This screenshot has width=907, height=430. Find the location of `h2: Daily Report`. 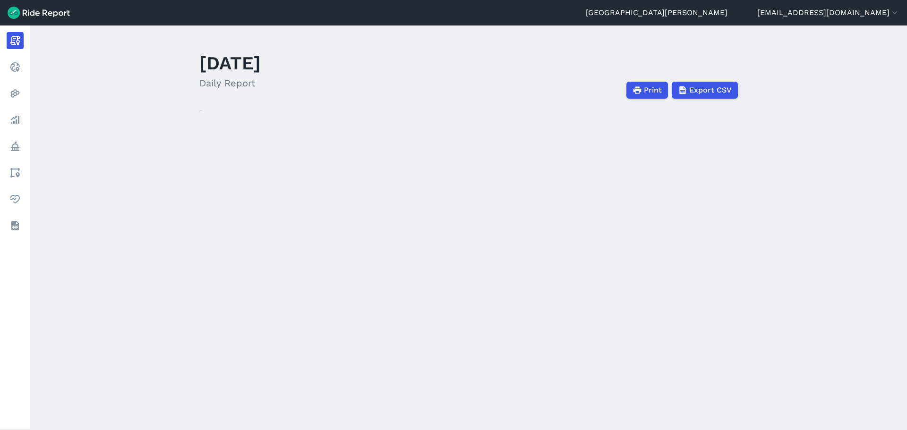

h2: Daily Report is located at coordinates (230, 83).